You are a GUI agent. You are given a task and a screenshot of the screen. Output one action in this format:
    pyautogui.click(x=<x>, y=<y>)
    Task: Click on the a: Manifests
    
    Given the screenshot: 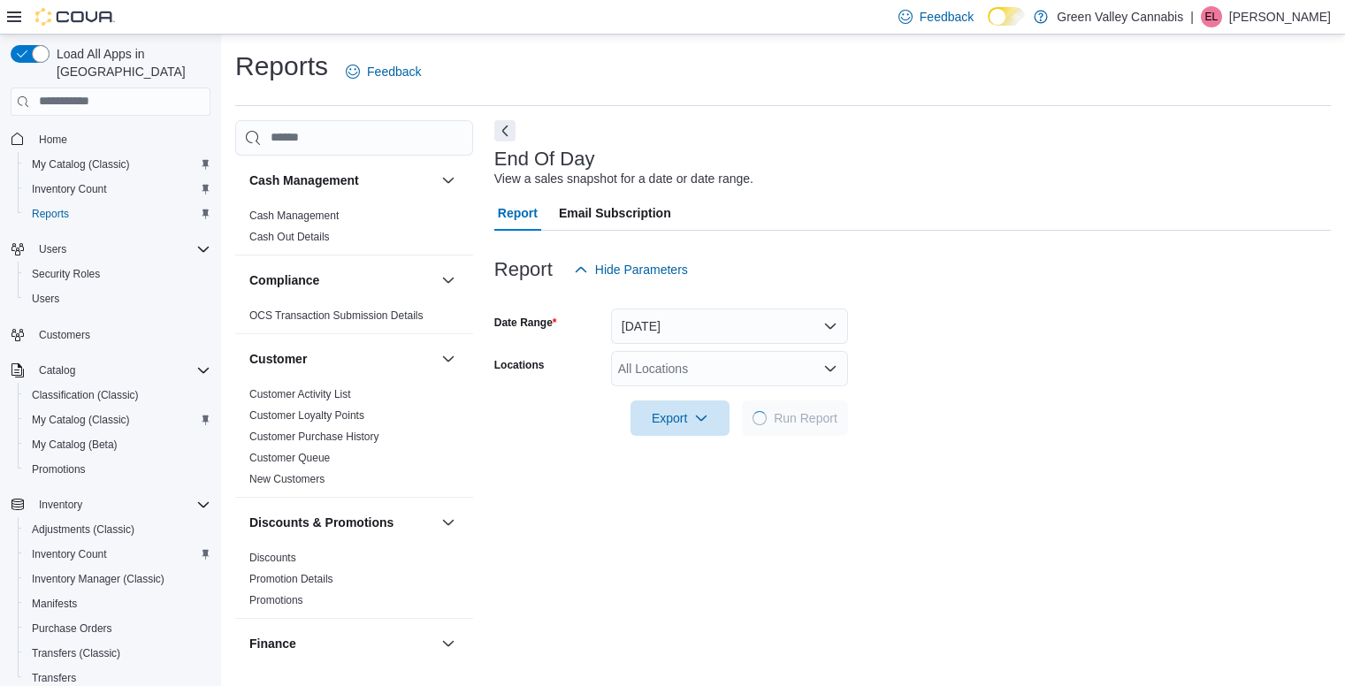 What is the action you would take?
    pyautogui.click(x=54, y=604)
    